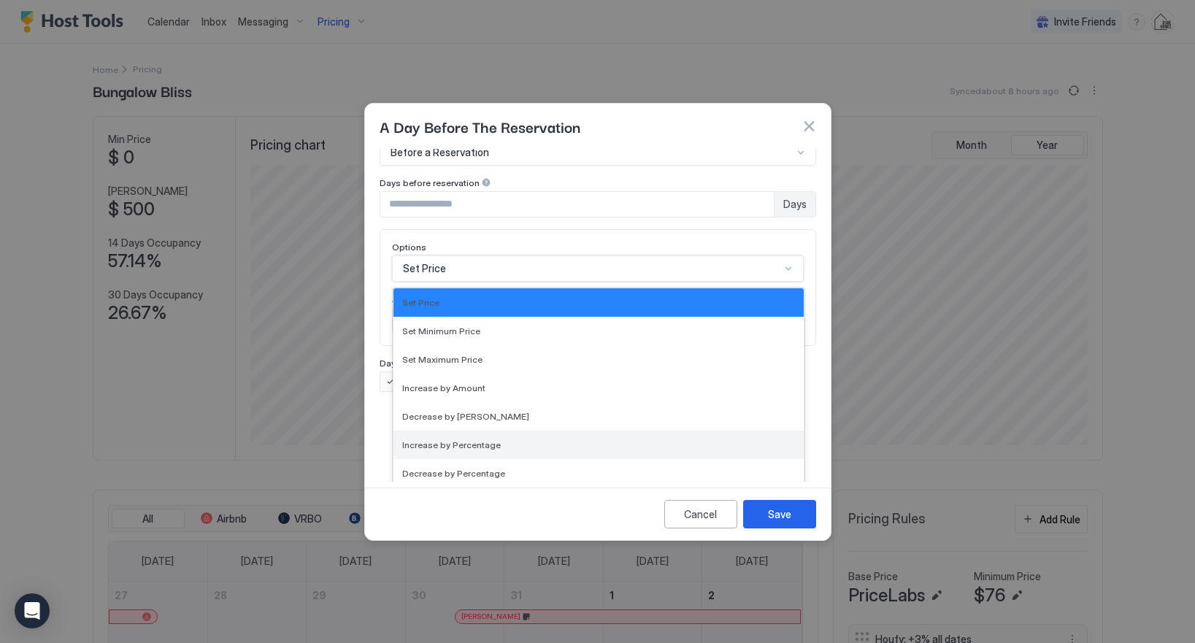 The image size is (1195, 643). Describe the element at coordinates (453, 473) in the screenshot. I see `span: Decrease by Percentage` at that location.